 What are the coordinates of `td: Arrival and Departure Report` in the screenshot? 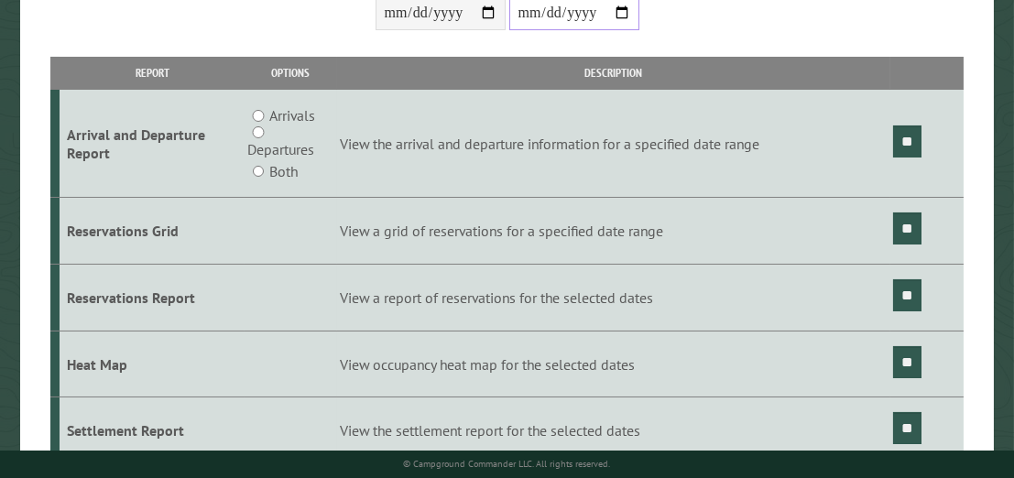 It's located at (152, 144).